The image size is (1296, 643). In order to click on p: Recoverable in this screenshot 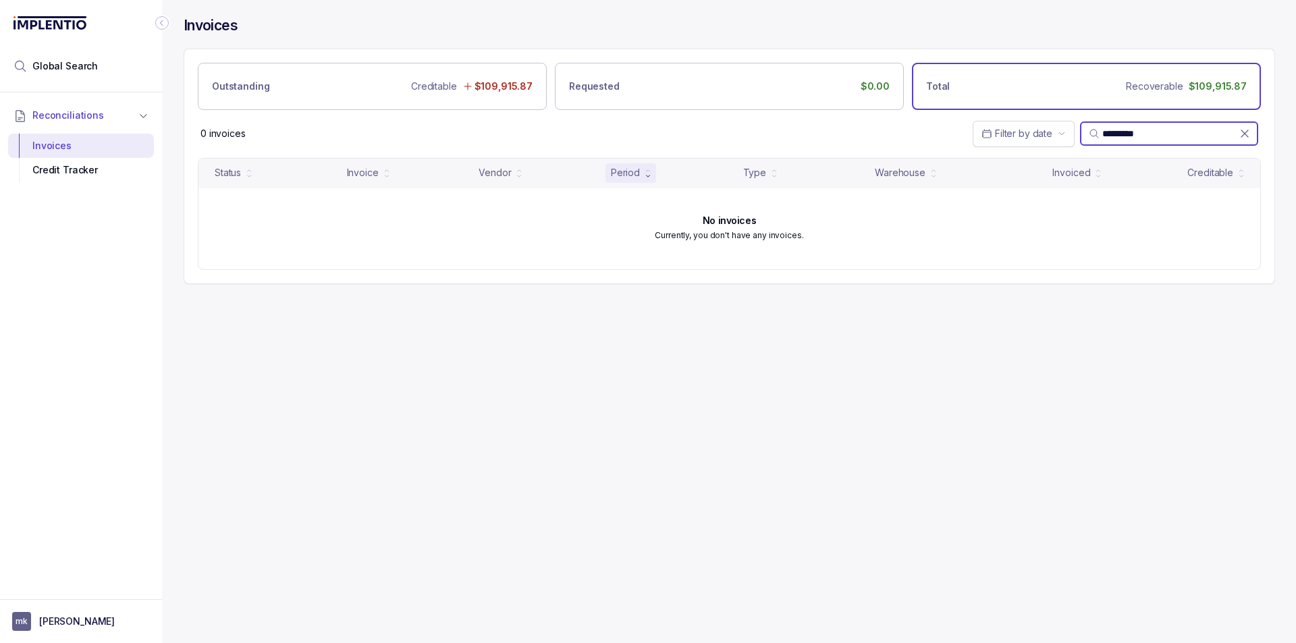, I will do `click(1154, 86)`.